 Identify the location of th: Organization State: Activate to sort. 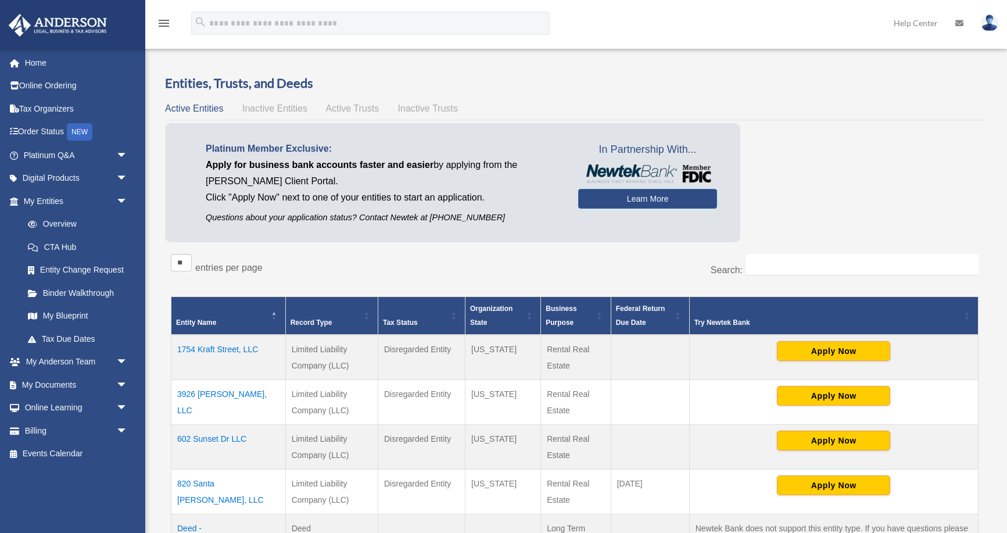
(503, 316).